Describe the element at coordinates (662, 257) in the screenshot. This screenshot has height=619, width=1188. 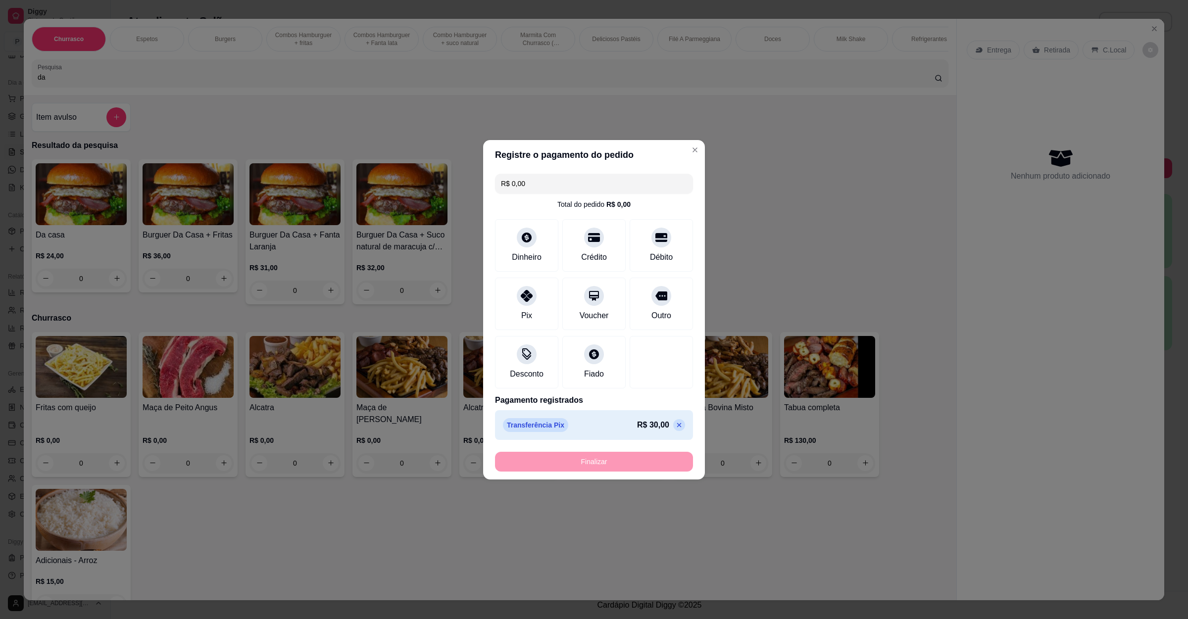
I see `div: Débito` at that location.